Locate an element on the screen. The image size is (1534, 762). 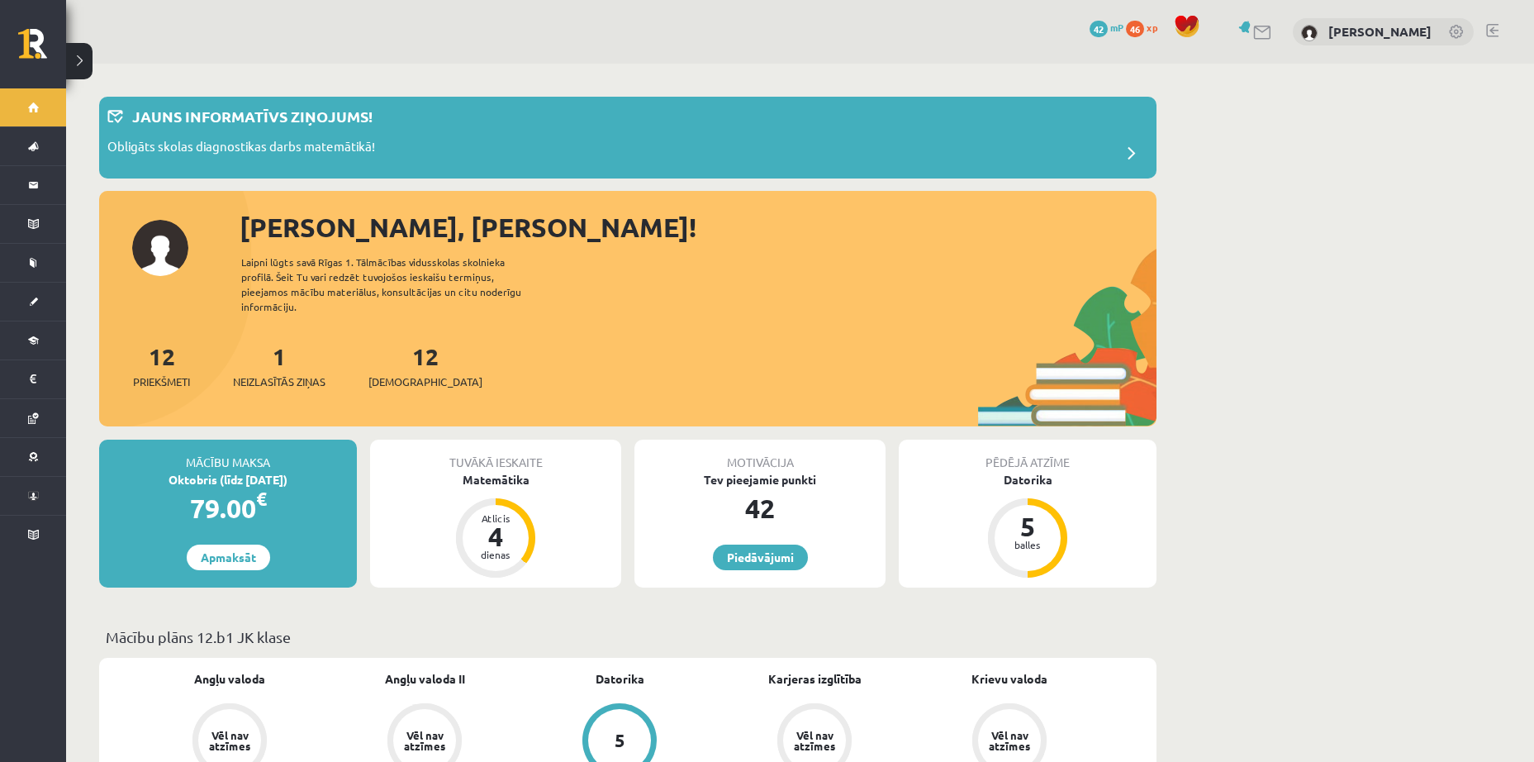
span: Neizlasītās ziņas is located at coordinates (279, 382).